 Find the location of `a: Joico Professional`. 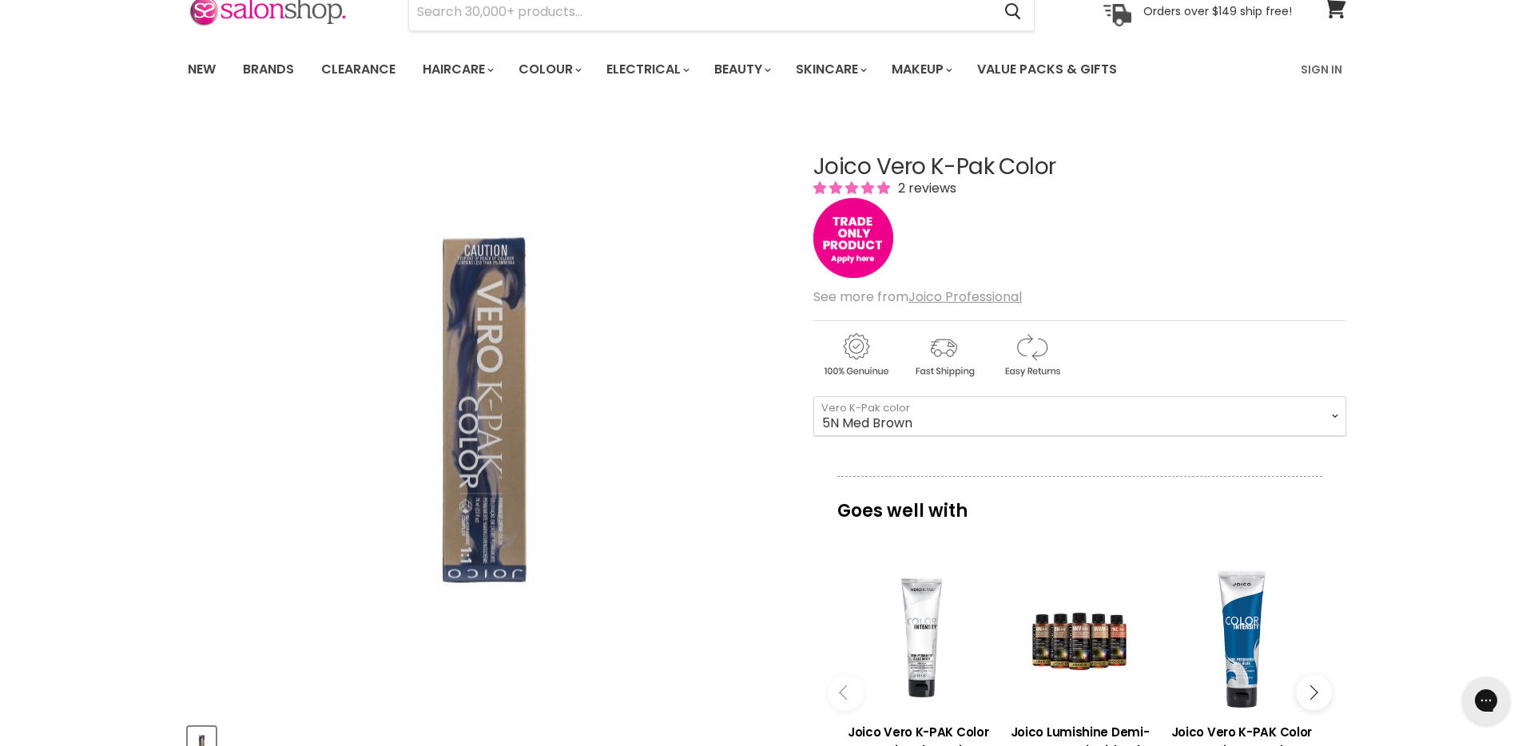

a: Joico Professional is located at coordinates (965, 296).